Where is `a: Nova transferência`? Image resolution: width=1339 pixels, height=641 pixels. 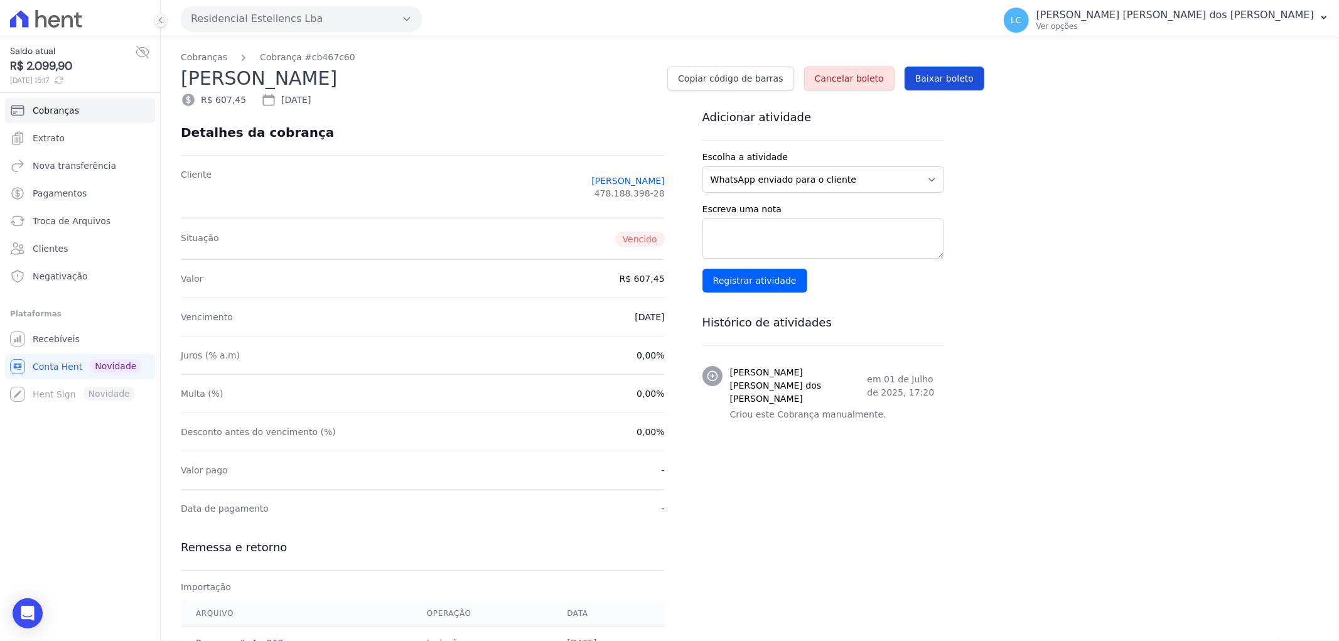 a: Nova transferência is located at coordinates (80, 166).